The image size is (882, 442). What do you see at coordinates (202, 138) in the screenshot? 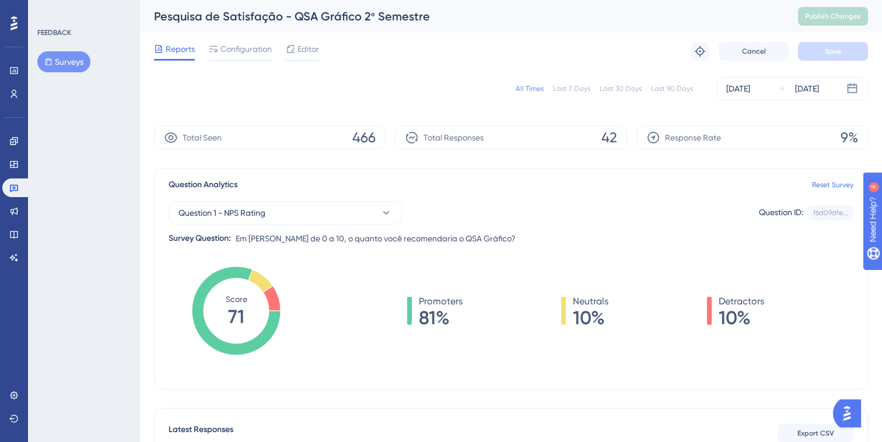
I see `span: Total Seen` at bounding box center [202, 138].